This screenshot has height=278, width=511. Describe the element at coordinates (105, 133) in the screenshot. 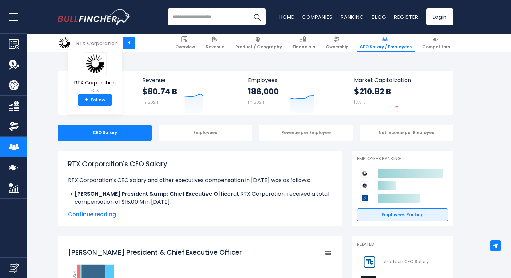

I see `div: CEO Salary` at that location.